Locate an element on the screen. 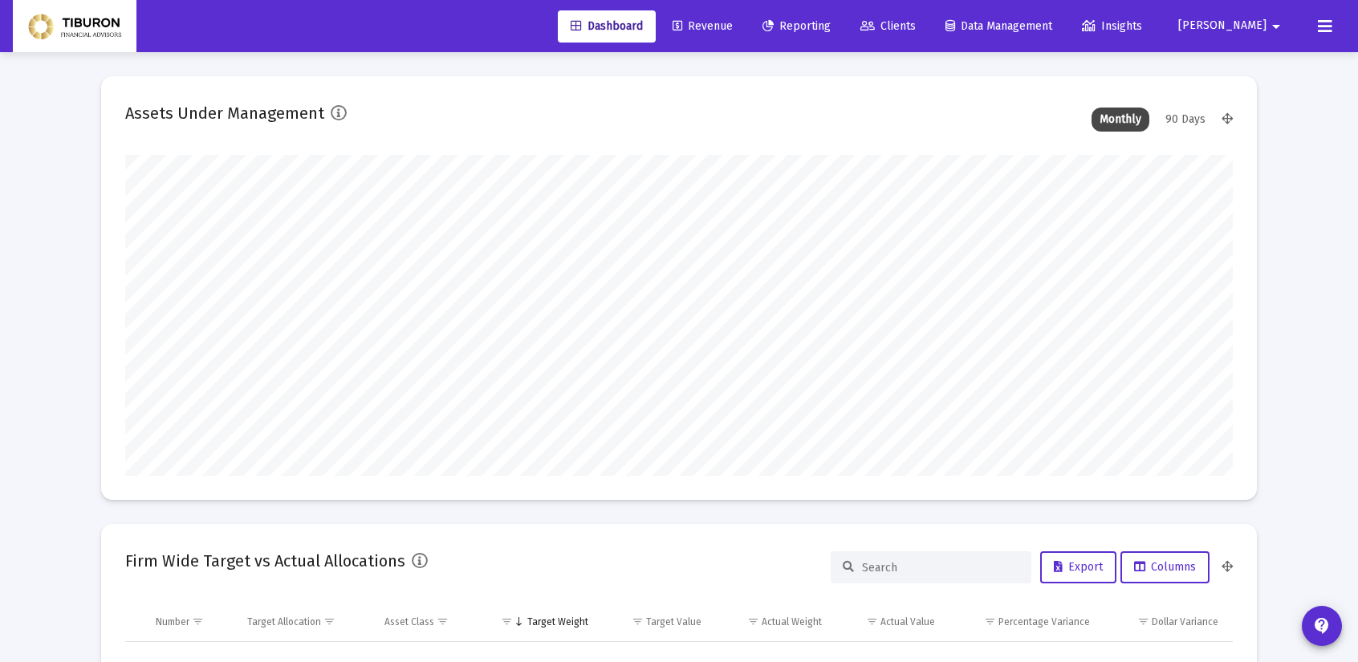 This screenshot has height=662, width=1358. div: Monthly is located at coordinates (1121, 120).